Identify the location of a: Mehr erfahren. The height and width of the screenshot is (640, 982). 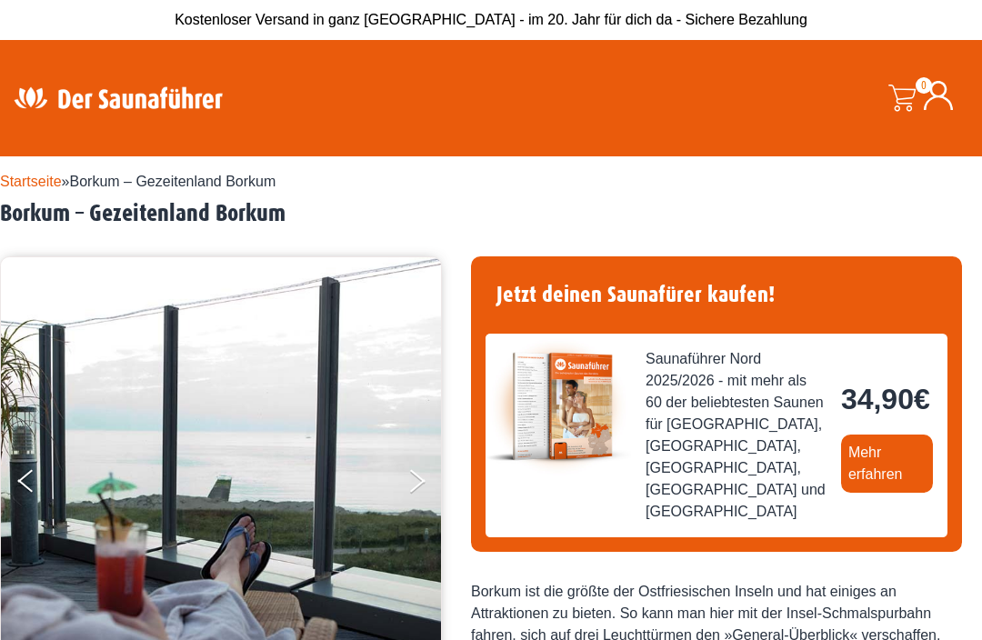
(887, 464).